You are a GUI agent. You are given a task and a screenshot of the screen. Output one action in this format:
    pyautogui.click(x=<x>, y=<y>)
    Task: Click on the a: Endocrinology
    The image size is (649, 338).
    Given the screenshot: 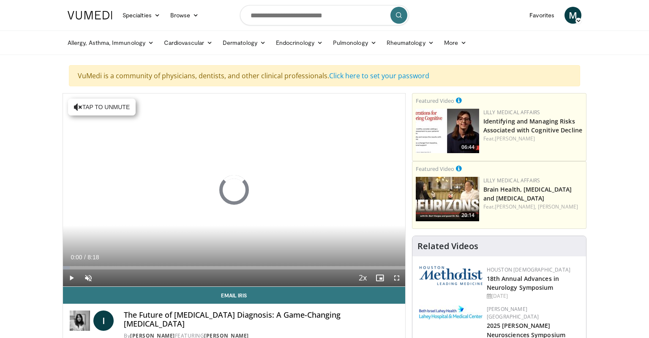 What is the action you would take?
    pyautogui.click(x=299, y=43)
    